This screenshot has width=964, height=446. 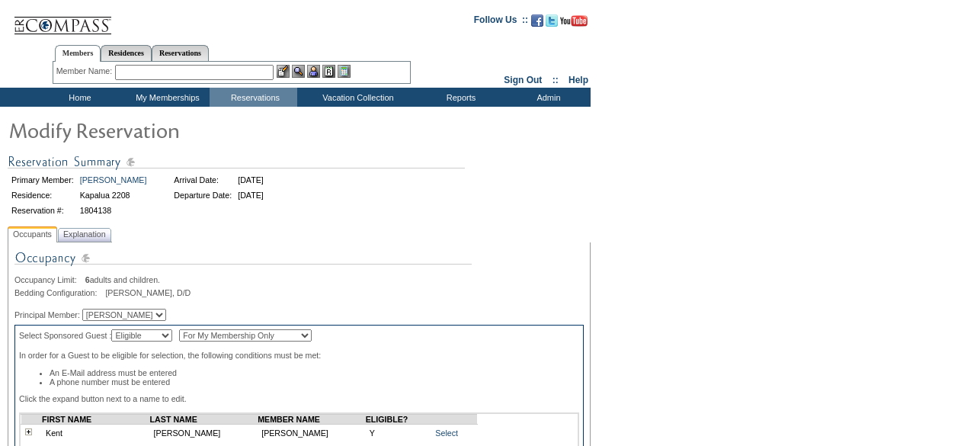 What do you see at coordinates (78, 53) in the screenshot?
I see `a: Members` at bounding box center [78, 53].